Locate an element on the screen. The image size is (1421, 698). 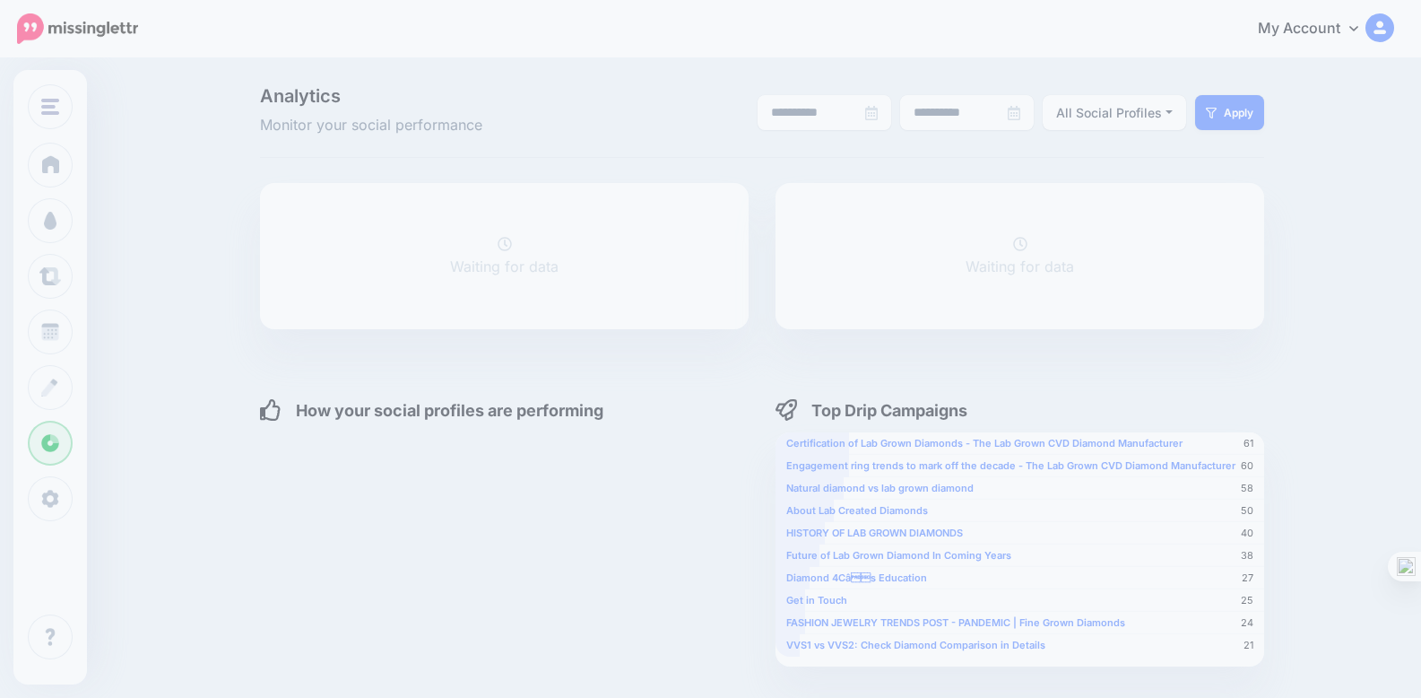
span: 61 is located at coordinates (1248, 443).